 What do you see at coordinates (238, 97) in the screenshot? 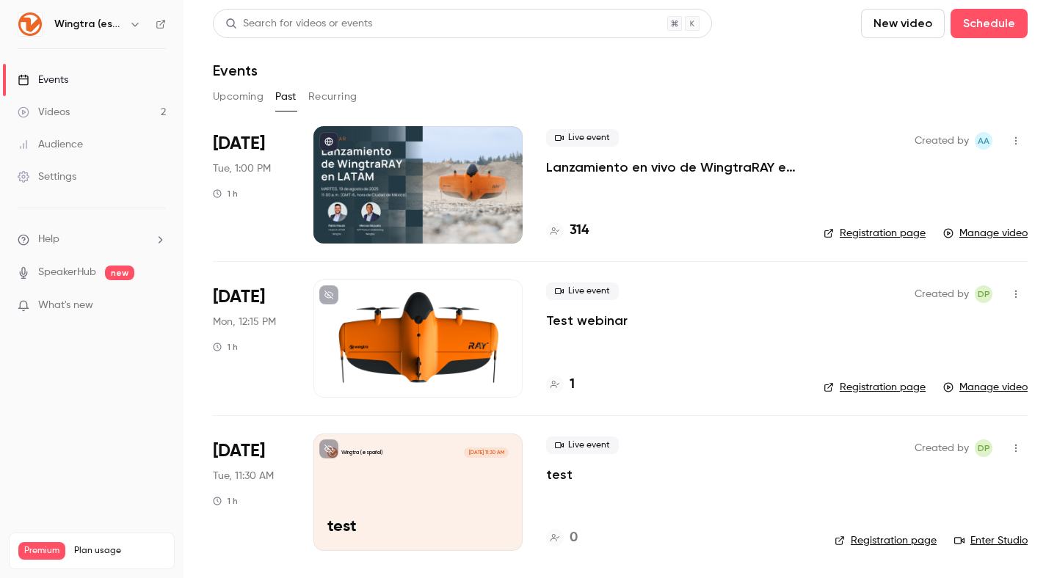
I see `button: Upcoming` at bounding box center [238, 97].